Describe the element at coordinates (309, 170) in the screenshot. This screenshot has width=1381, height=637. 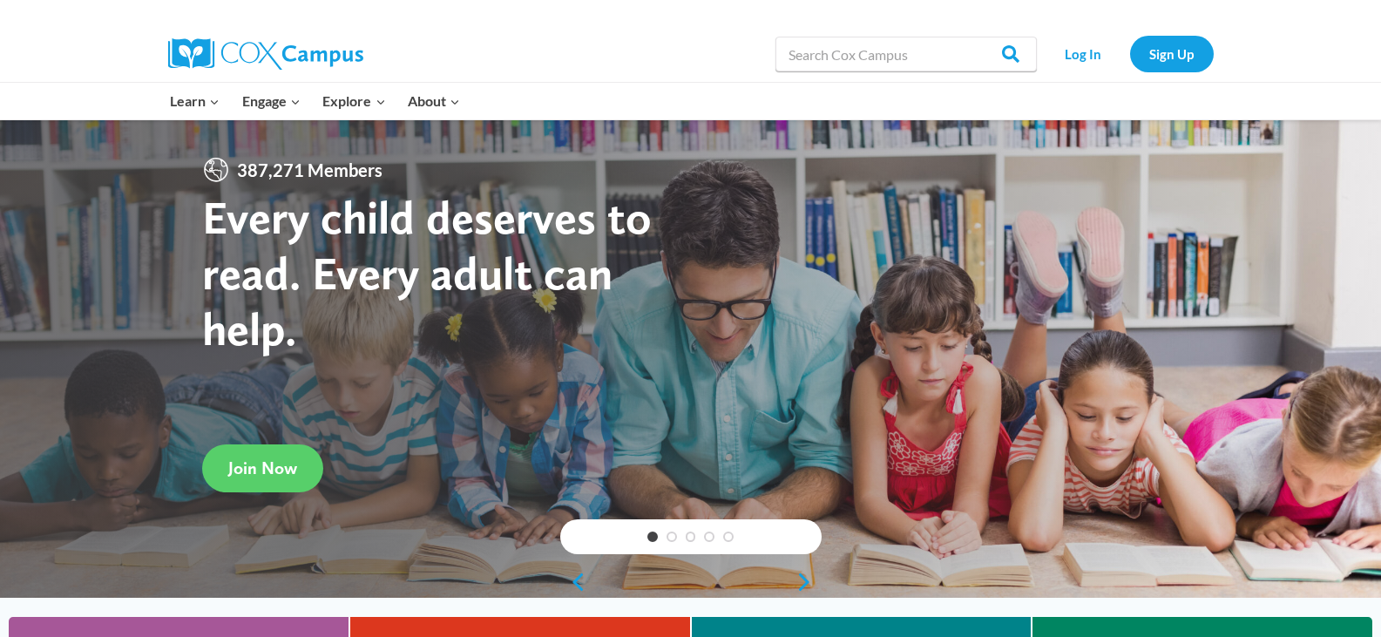
I see `span: 387,271 Members` at that location.